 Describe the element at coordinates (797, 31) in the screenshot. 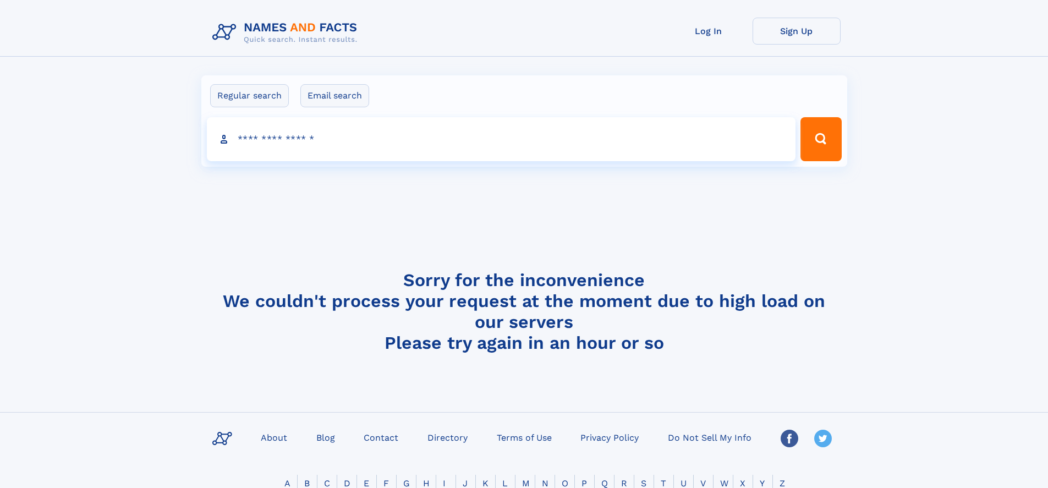

I see `a: Sign Up` at that location.